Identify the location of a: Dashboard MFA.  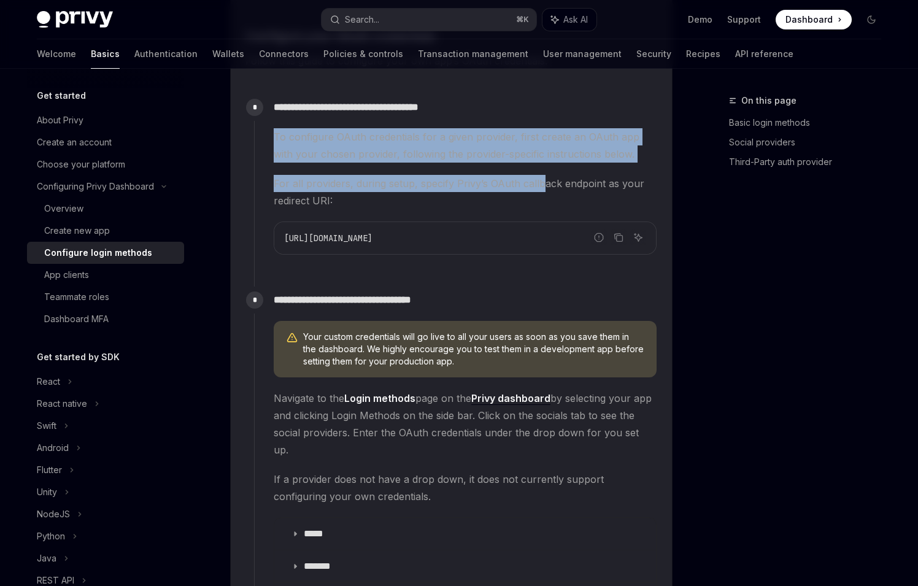
(106, 319).